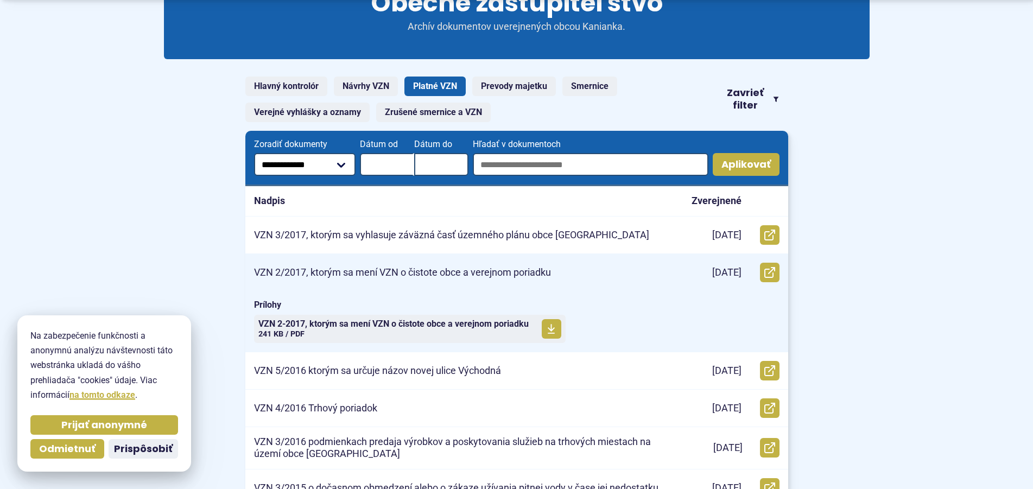 The height and width of the screenshot is (489, 1033). Describe the element at coordinates (435, 86) in the screenshot. I see `a: Platné VZN` at that location.